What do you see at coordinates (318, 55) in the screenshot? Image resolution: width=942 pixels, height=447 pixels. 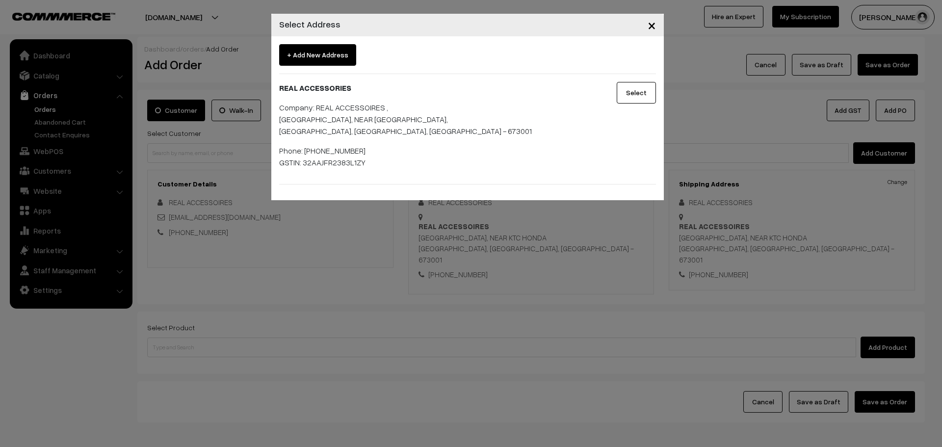 I see `span: + Add New Address` at bounding box center [318, 55].